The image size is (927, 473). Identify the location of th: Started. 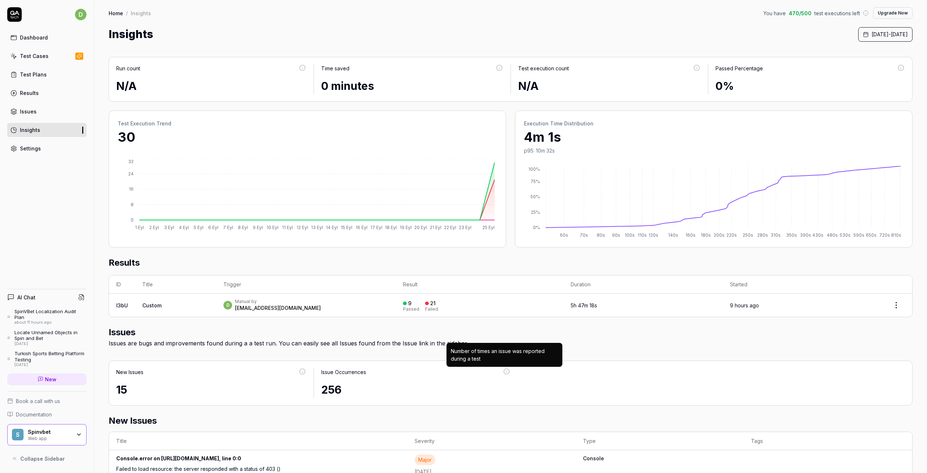
(801, 284).